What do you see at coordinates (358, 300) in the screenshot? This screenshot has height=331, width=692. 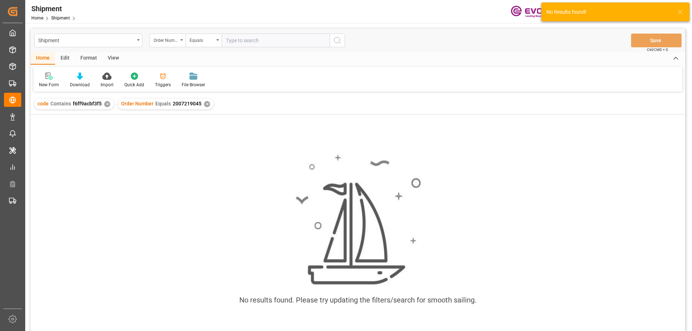 I see `div: No results found. Please try updating the filters/search for smooth sailing.` at bounding box center [358, 300].